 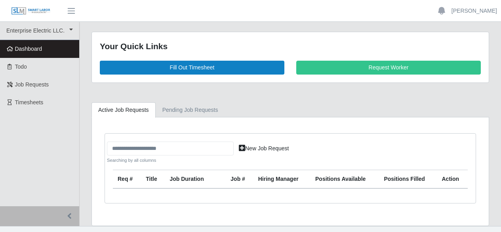 What do you see at coordinates (153, 179) in the screenshot?
I see `th: Title` at bounding box center [153, 179].